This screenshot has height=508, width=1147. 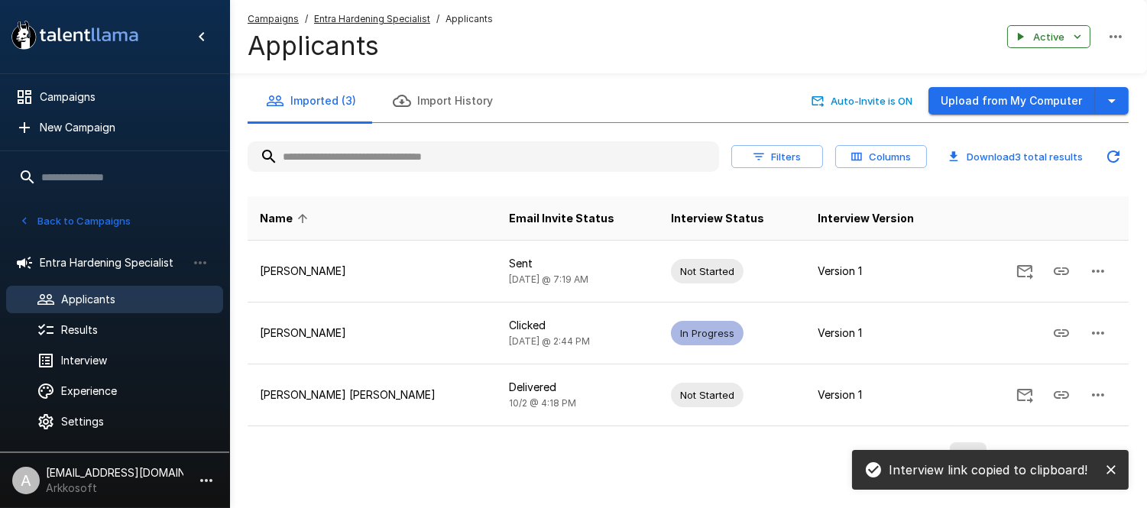 What do you see at coordinates (988, 470) in the screenshot?
I see `p: Interview link copied to clipboard!` at bounding box center [988, 470].